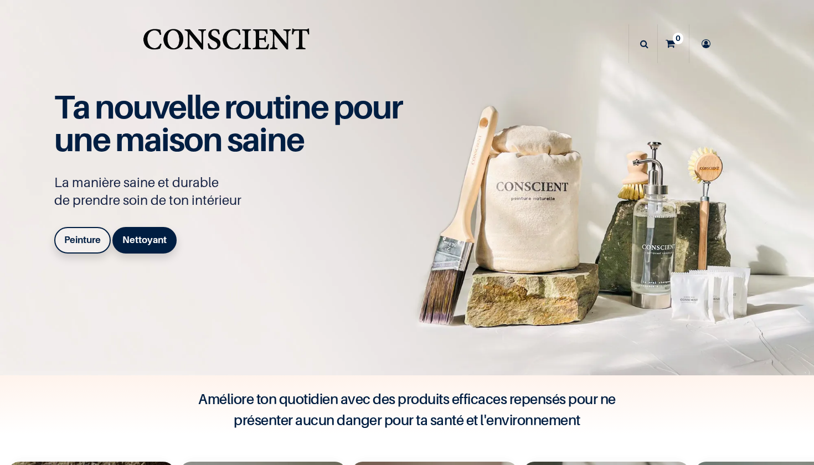 This screenshot has height=465, width=814. I want to click on a: Peinture, so click(83, 240).